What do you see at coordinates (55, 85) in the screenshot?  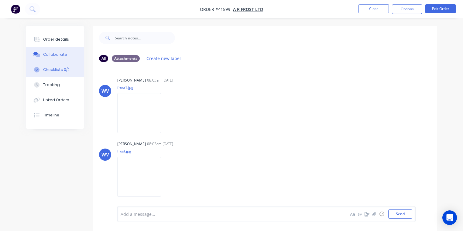 I see `button: Tracking` at bounding box center [55, 85].